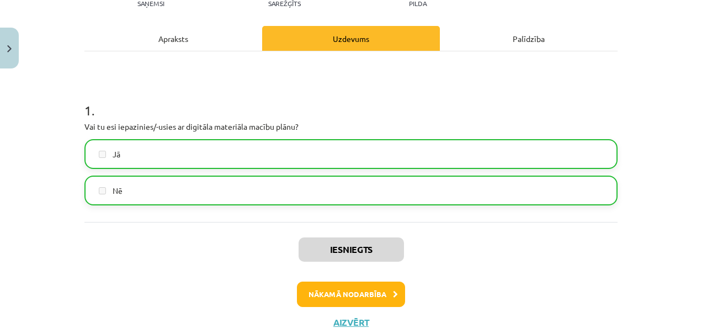 This screenshot has height=328, width=702. Describe the element at coordinates (351, 101) in the screenshot. I see `h1: 1 .` at that location.